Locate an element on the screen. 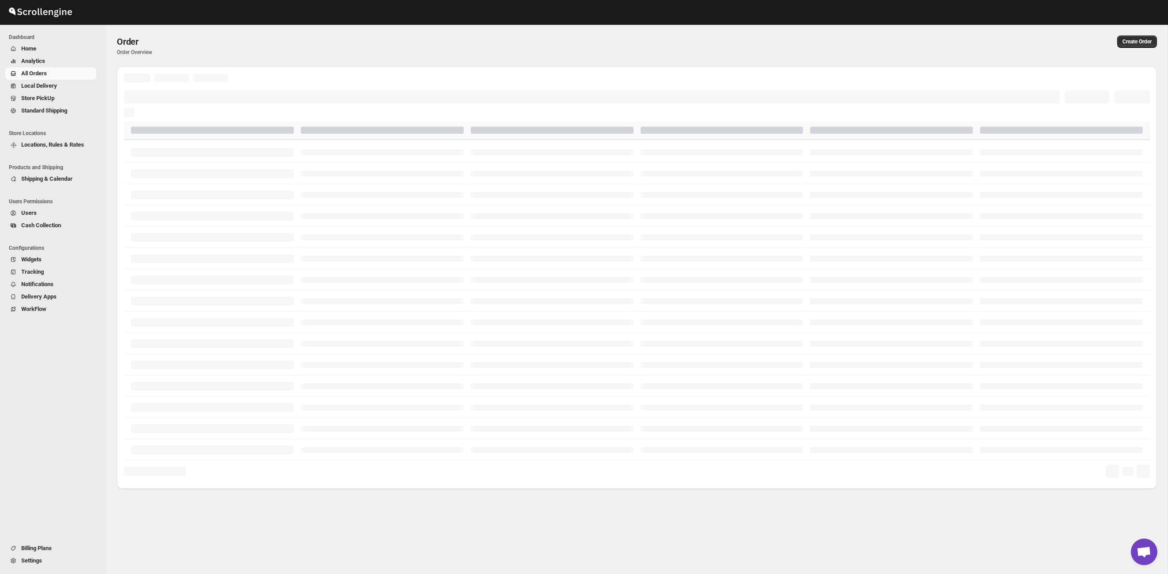 The height and width of the screenshot is (574, 1168). button: Home is located at coordinates (51, 49).